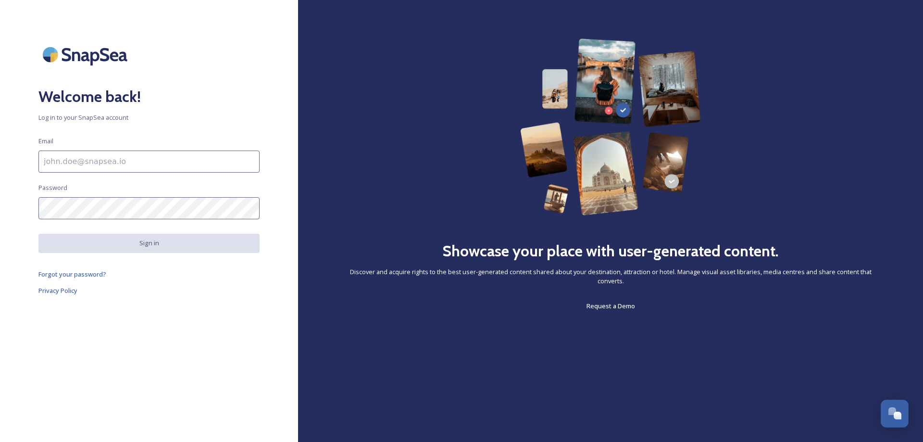 This screenshot has height=442, width=923. What do you see at coordinates (149, 274) in the screenshot?
I see `a: Forgot your password?` at bounding box center [149, 274].